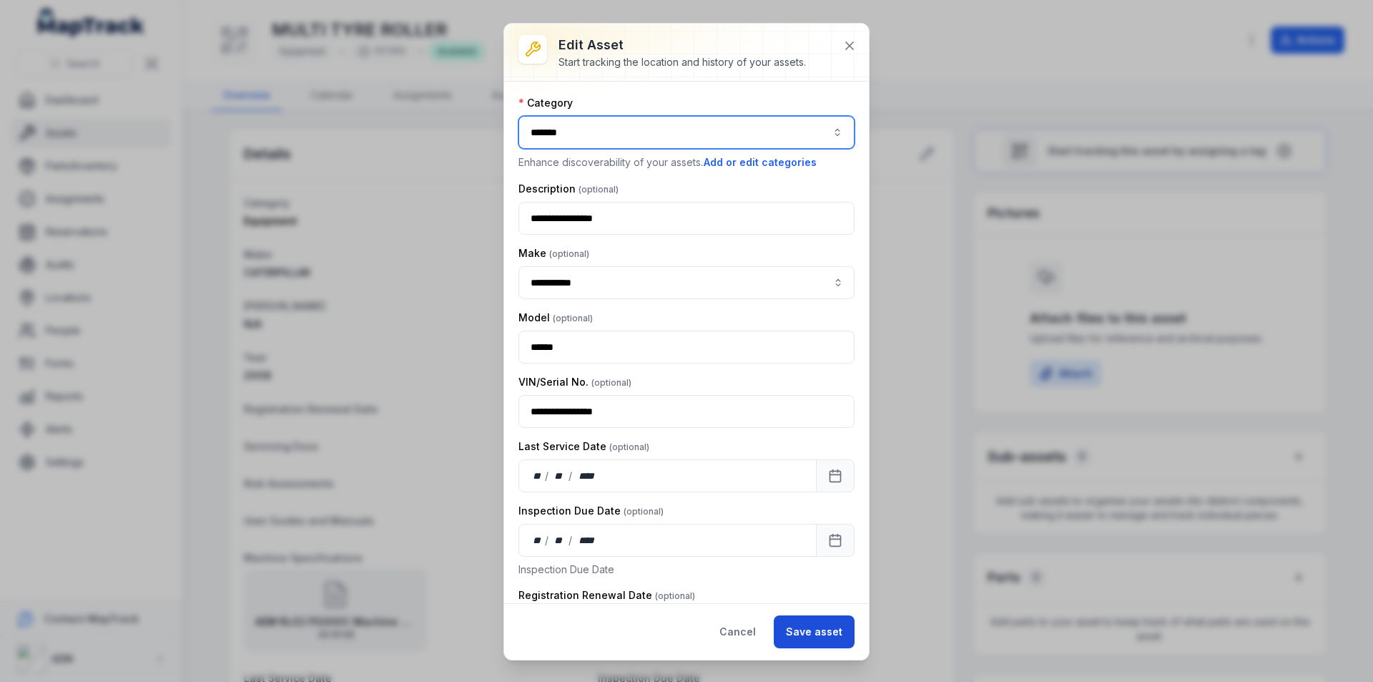  I want to click on h3: Edit asset, so click(682, 45).